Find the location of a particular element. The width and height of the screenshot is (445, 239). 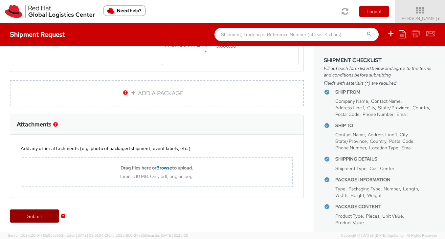

span: Total Content Value is located at coordinates (184, 46).